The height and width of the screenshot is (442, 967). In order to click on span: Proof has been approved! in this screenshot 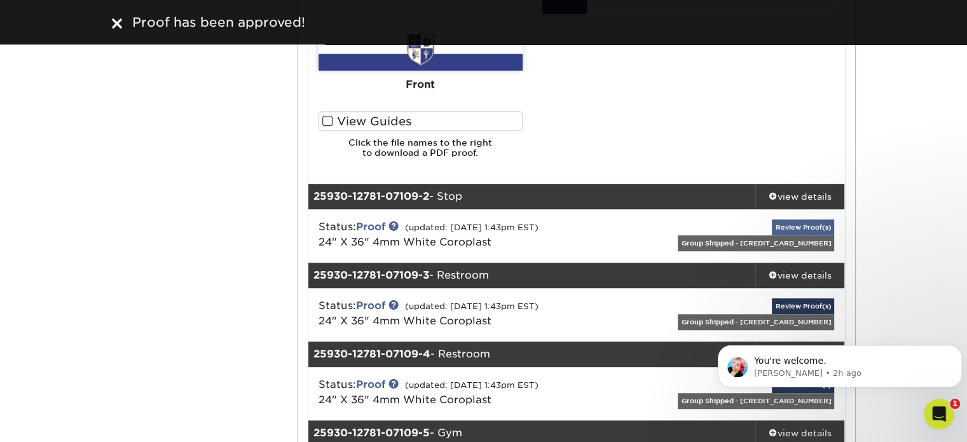, I will do `click(219, 22)`.